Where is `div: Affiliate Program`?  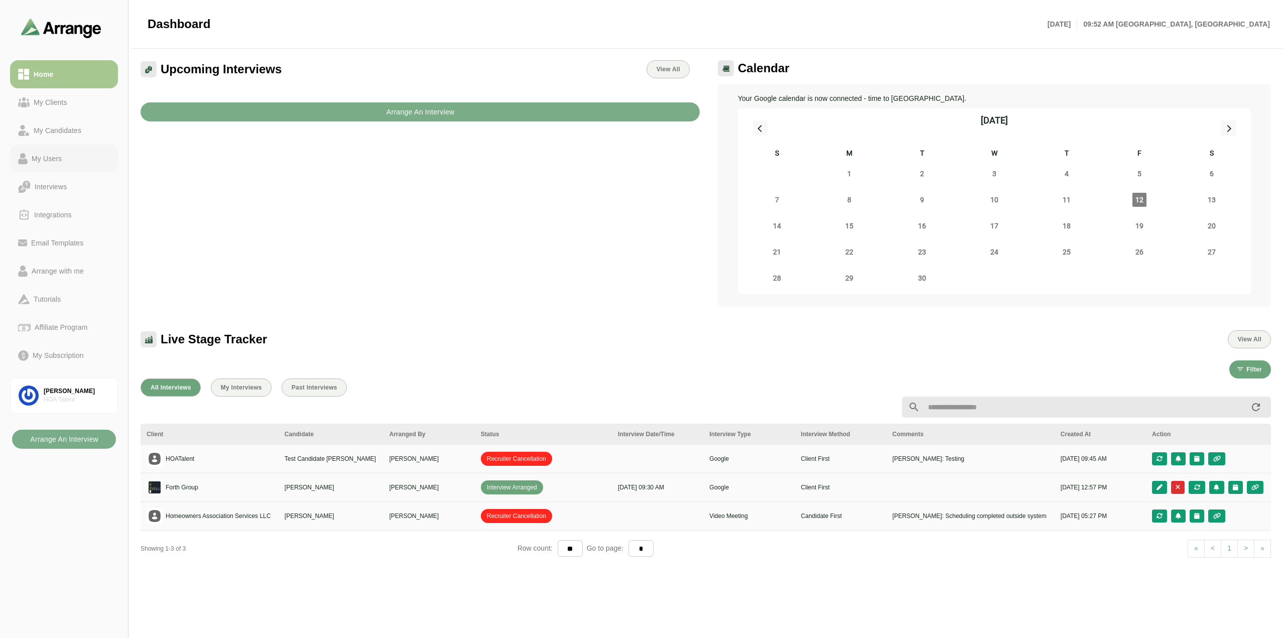
div: Affiliate Program is located at coordinates (61, 327).